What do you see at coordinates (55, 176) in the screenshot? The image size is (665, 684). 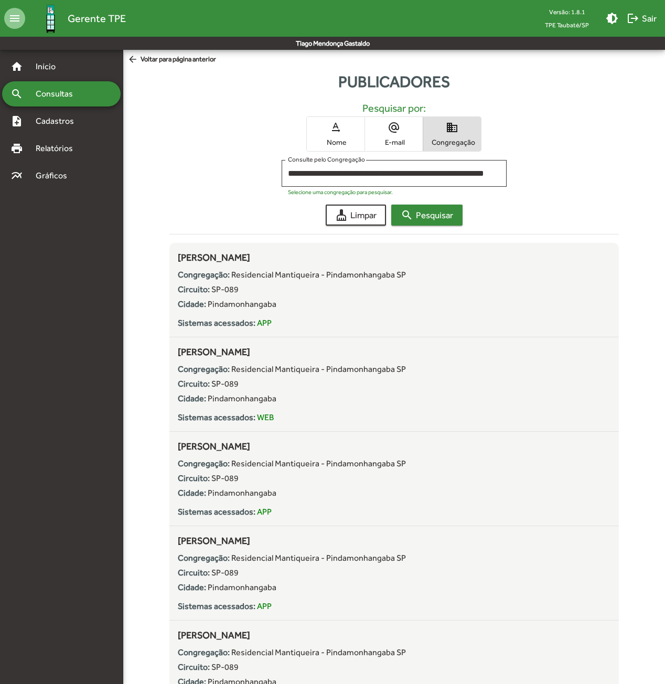 I see `span: Gráficos` at bounding box center [55, 176].